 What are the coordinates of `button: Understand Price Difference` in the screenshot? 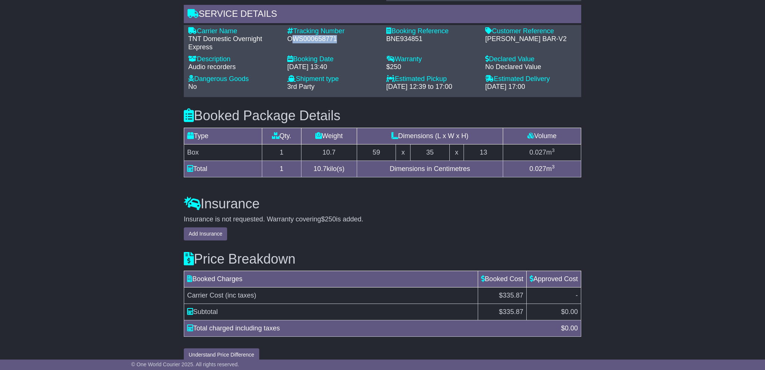 It's located at (221, 355).